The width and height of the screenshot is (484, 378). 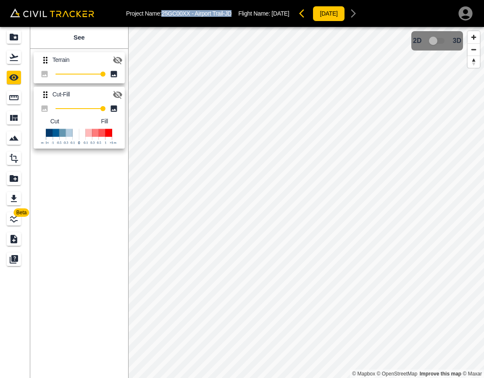 What do you see at coordinates (438, 41) in the screenshot?
I see `span: 3D model not uploaded yet` at bounding box center [438, 41].